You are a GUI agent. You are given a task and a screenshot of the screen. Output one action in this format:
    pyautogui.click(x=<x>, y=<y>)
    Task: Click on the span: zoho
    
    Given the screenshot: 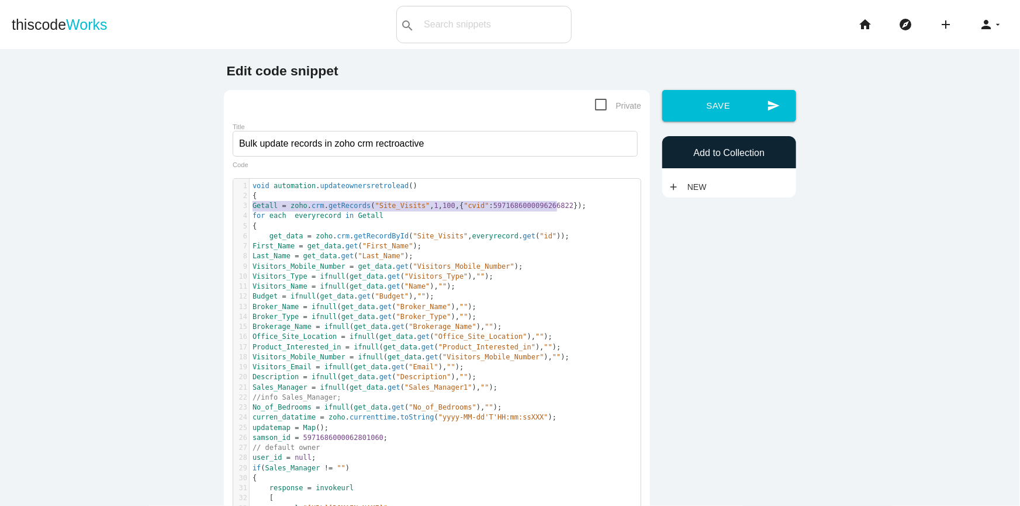 What is the action you would take?
    pyautogui.click(x=324, y=236)
    